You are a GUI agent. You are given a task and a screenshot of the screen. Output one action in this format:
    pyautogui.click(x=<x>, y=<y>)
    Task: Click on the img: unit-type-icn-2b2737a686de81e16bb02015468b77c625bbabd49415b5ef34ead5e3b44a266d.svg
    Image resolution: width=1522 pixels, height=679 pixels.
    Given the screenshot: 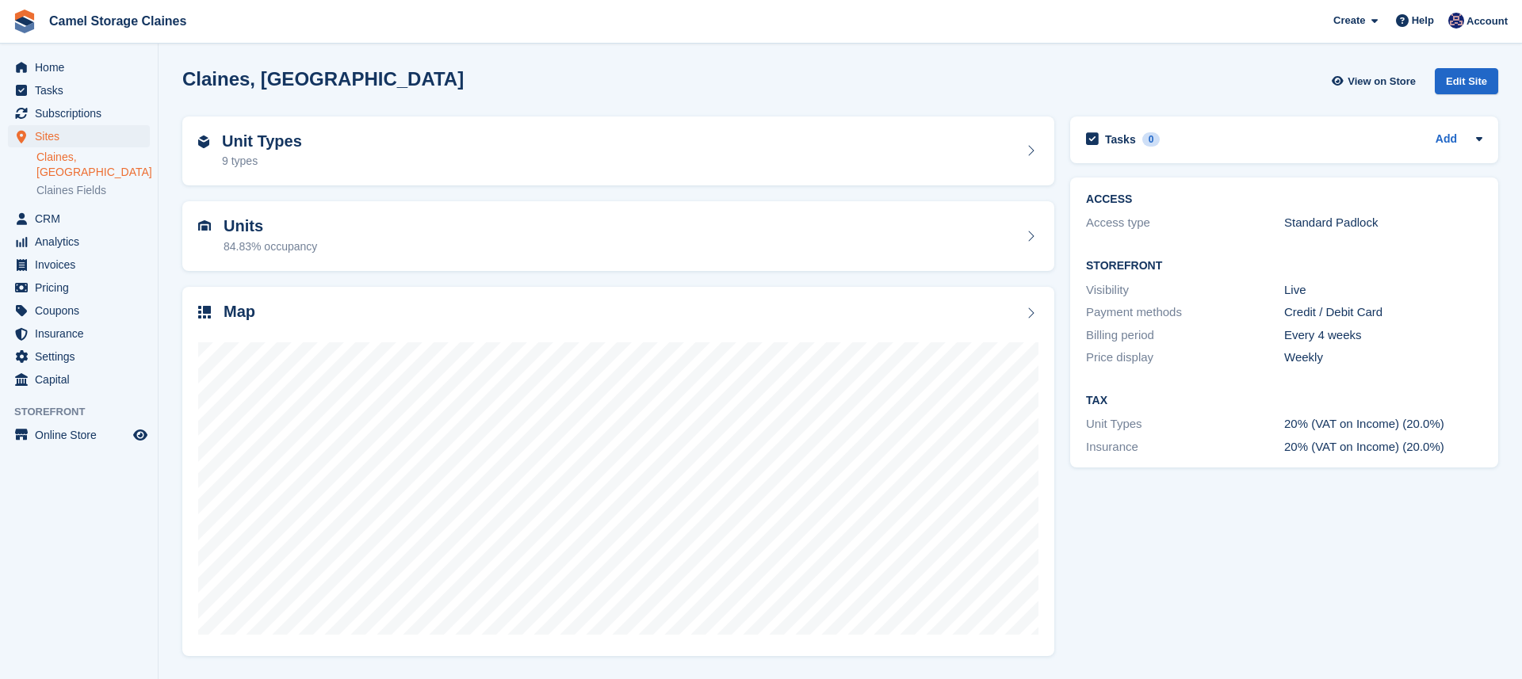 What is the action you would take?
    pyautogui.click(x=204, y=142)
    